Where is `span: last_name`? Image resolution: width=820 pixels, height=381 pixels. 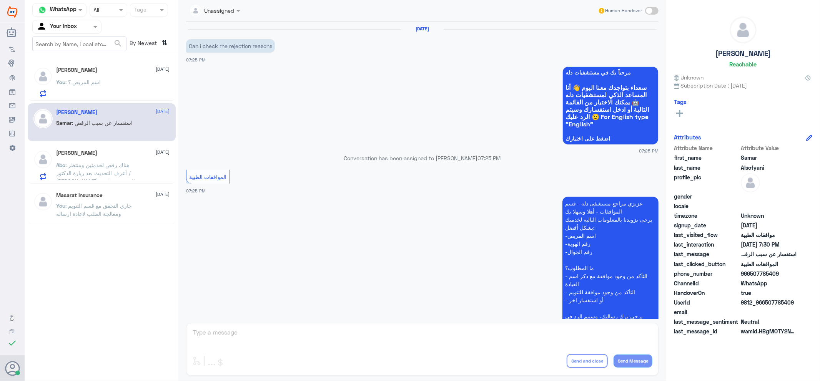 span: last_name is located at coordinates (706, 168).